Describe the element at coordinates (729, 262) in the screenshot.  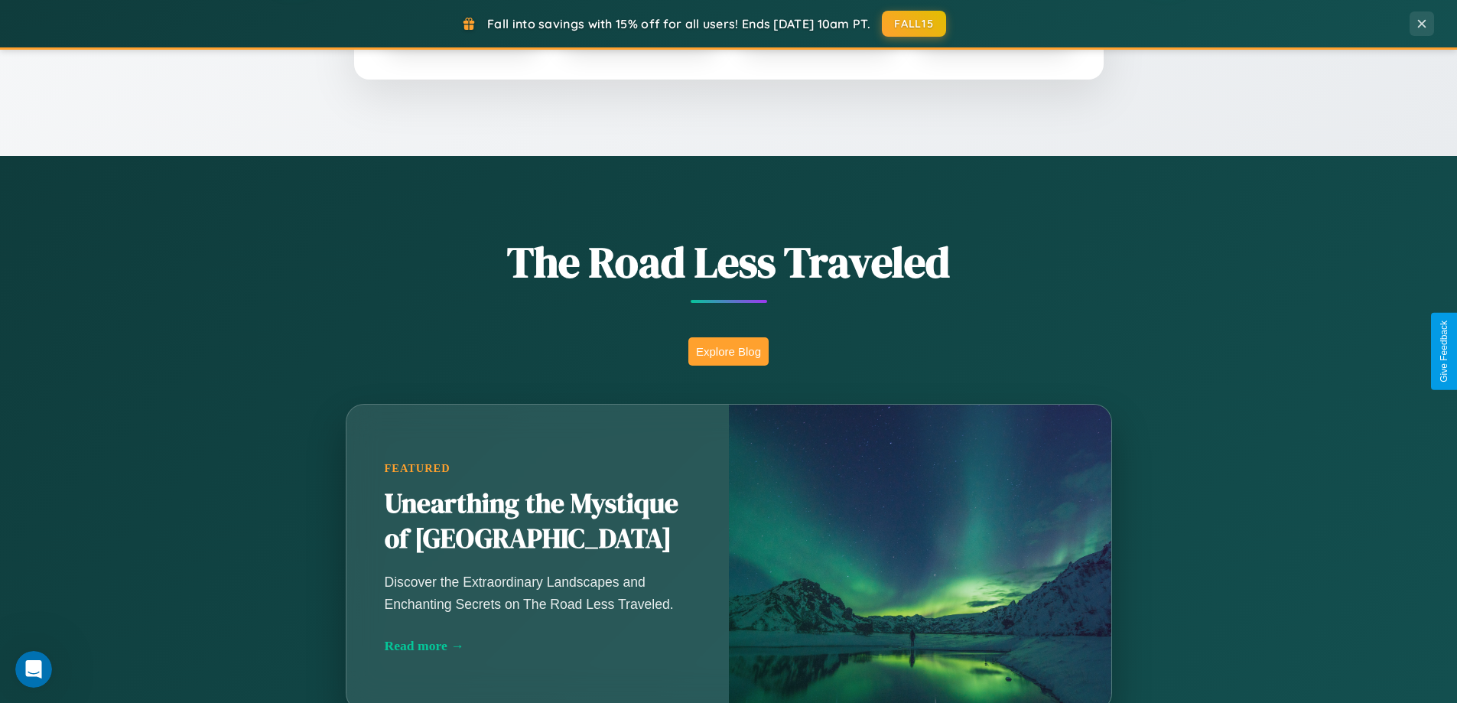
I see `h1: The Road Less Traveled` at that location.